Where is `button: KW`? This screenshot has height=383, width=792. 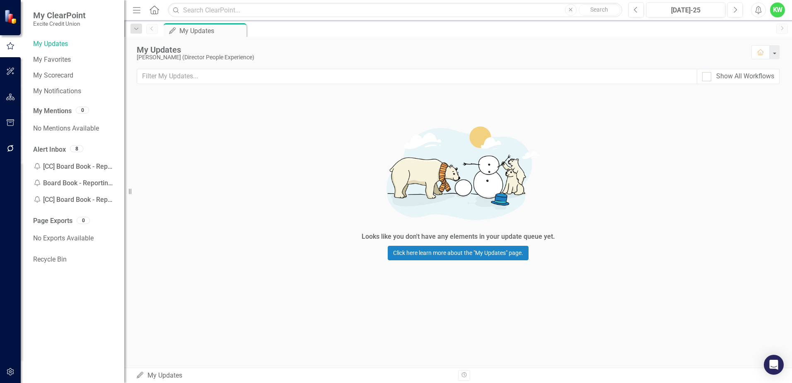
button: KW is located at coordinates (777, 10).